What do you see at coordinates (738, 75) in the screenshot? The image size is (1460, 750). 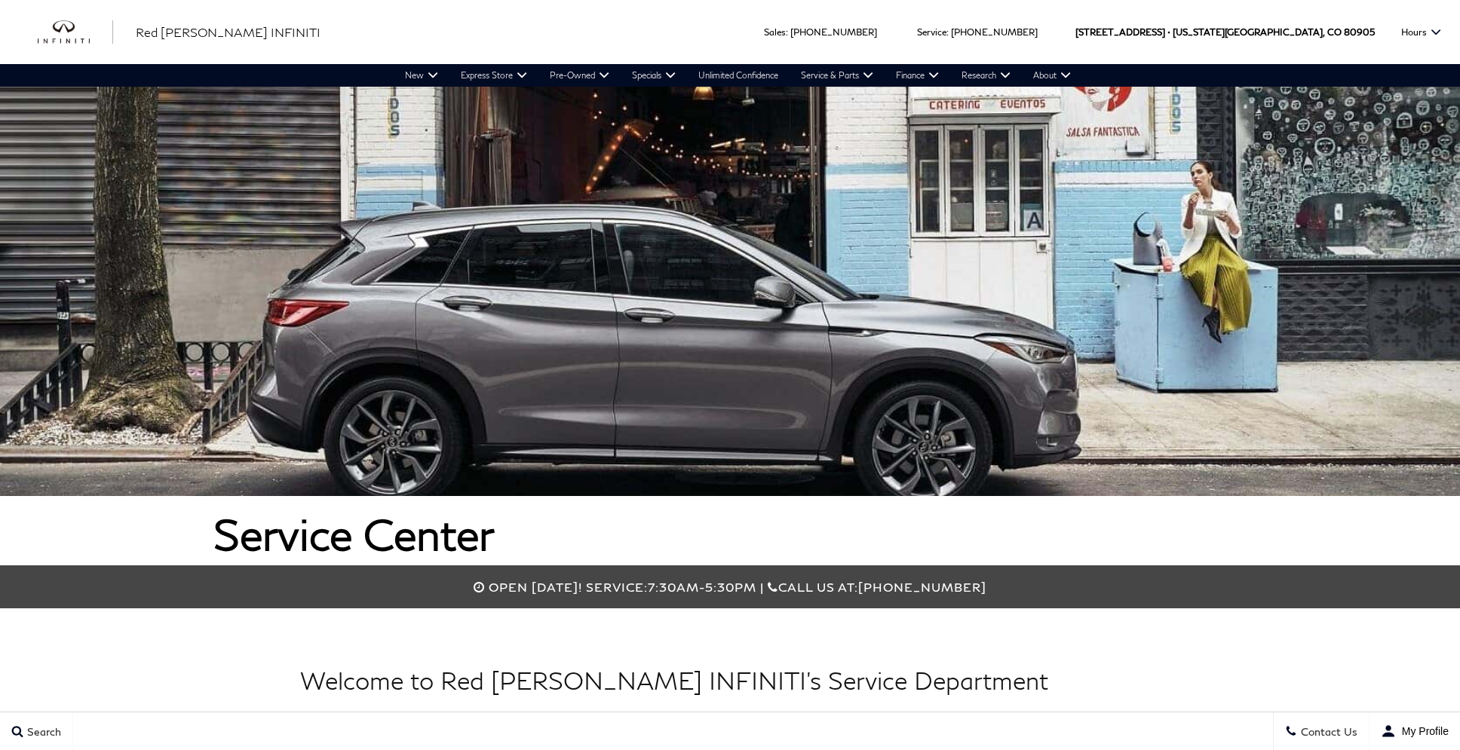 I see `a: Unlimited Confidence` at bounding box center [738, 75].